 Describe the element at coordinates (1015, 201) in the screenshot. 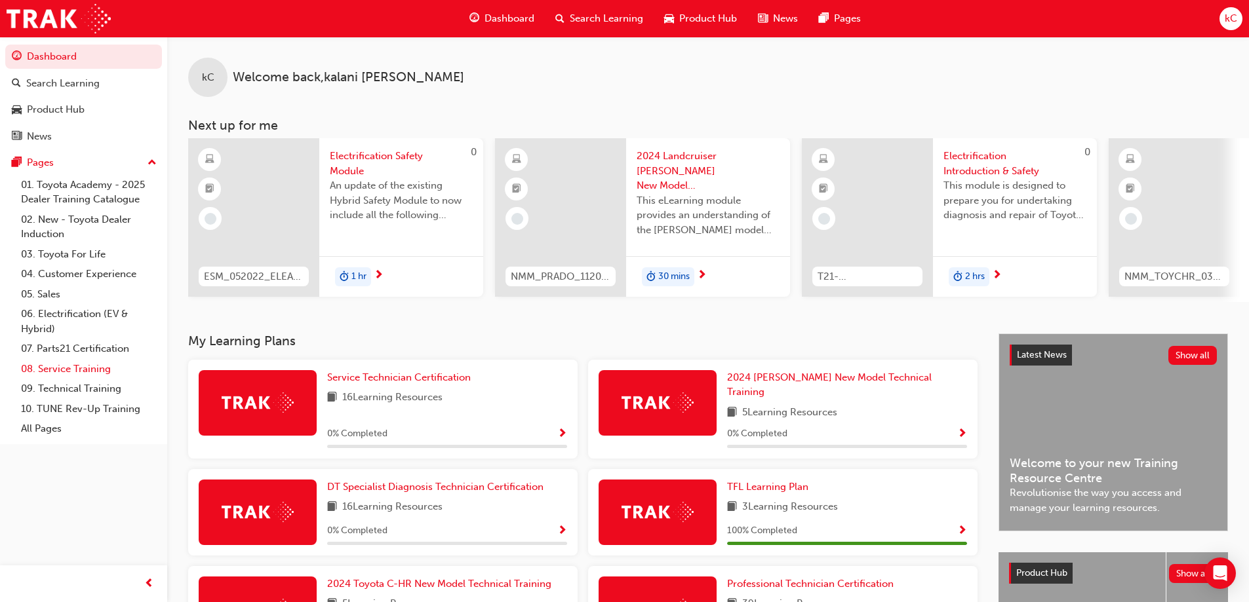

I see `span: This module is designed to prepare you for undertaking diagnosis and repair of Toyota & Lexus Ele...` at that location.